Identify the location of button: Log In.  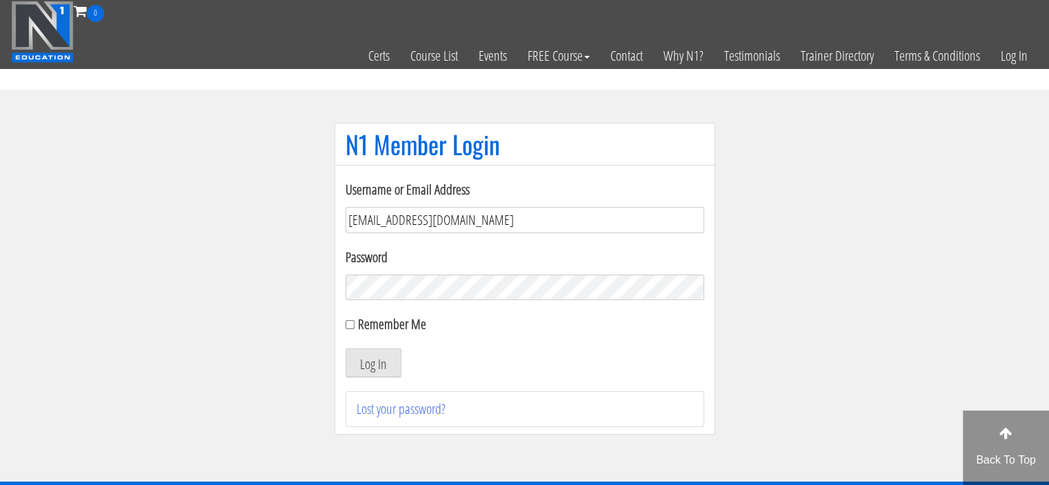
(373, 363).